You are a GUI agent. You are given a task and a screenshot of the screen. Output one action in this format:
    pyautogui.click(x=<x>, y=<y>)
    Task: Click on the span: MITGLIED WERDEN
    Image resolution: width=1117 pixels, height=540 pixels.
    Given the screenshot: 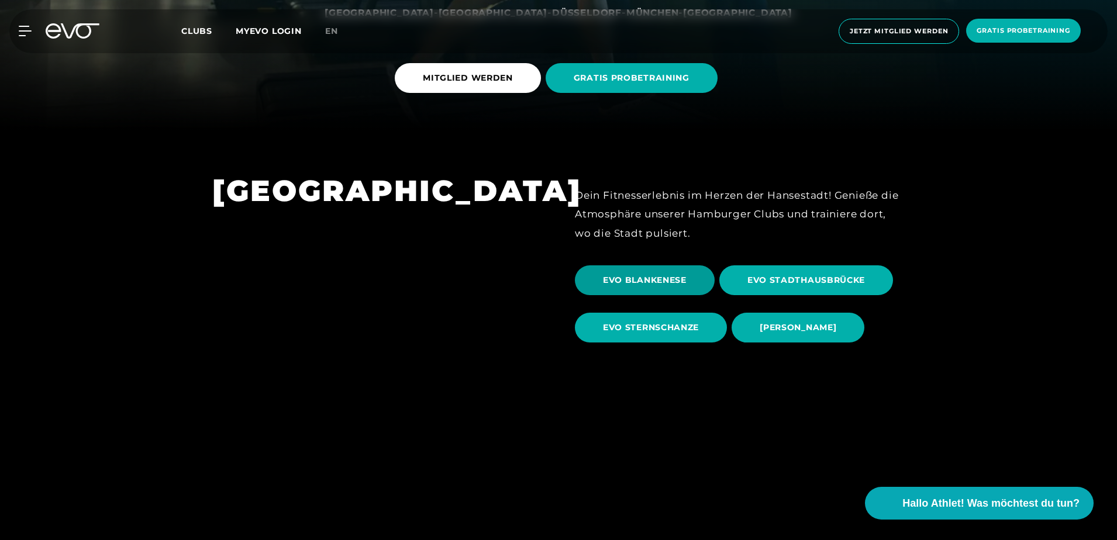 What is the action you would take?
    pyautogui.click(x=468, y=78)
    